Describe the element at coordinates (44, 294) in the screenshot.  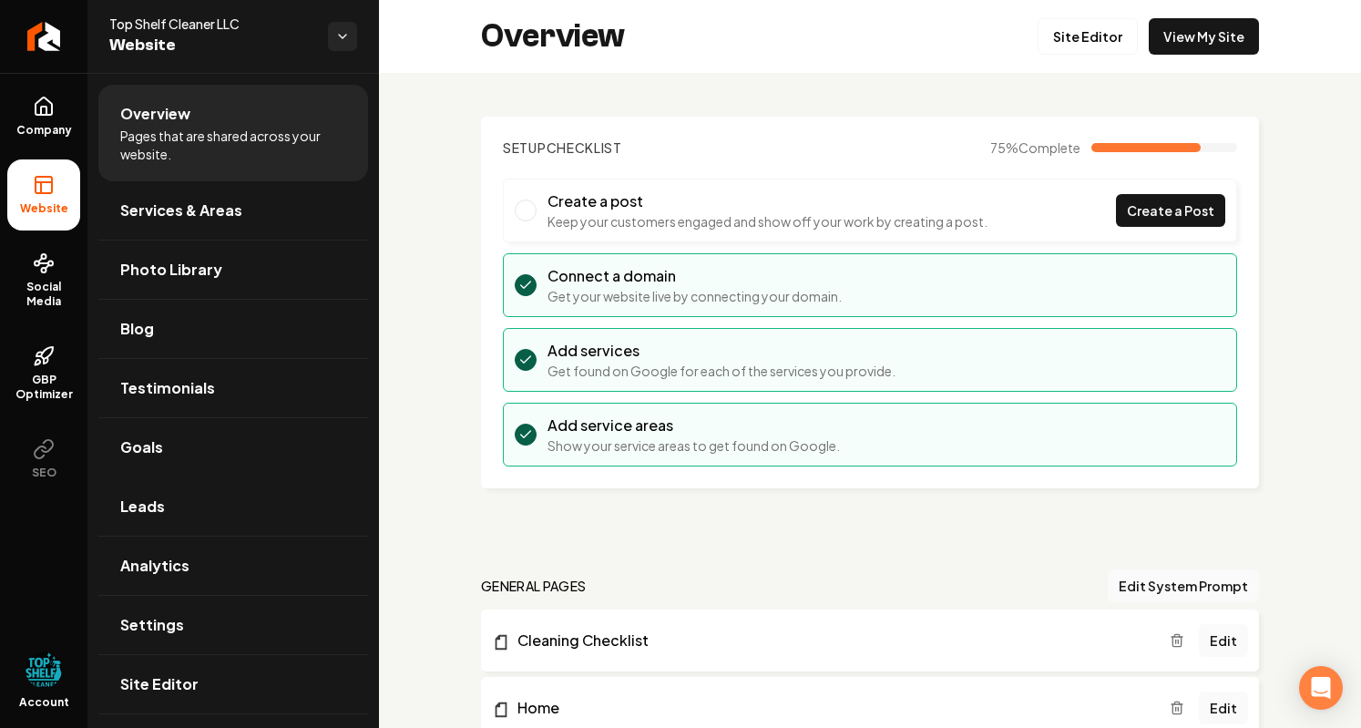
I see `span: Social Media` at that location.